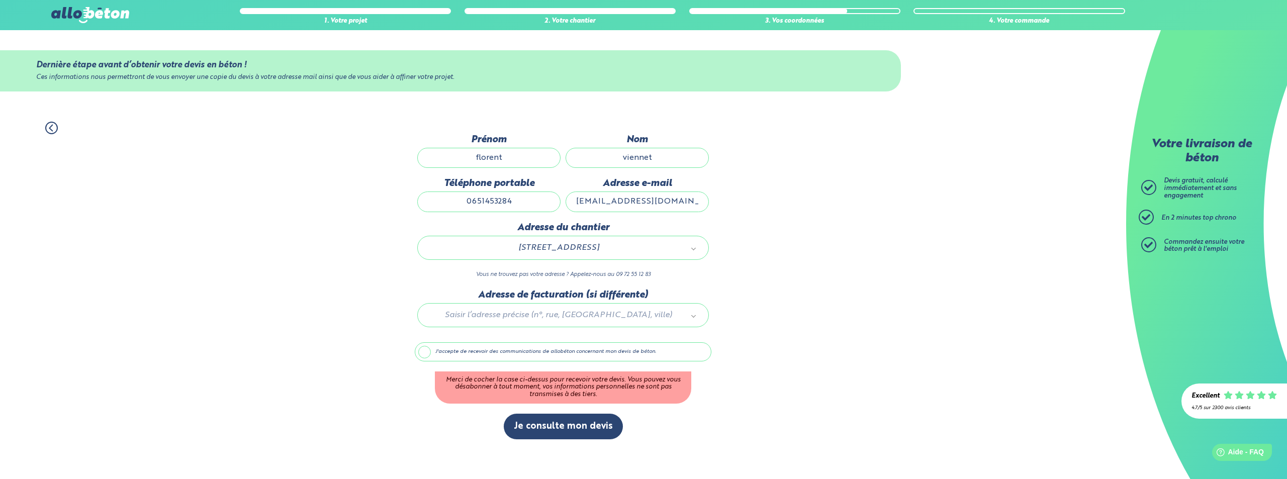 Image resolution: width=1287 pixels, height=479 pixels. What do you see at coordinates (345, 21) in the screenshot?
I see `div: 1. Votre projet` at bounding box center [345, 21].